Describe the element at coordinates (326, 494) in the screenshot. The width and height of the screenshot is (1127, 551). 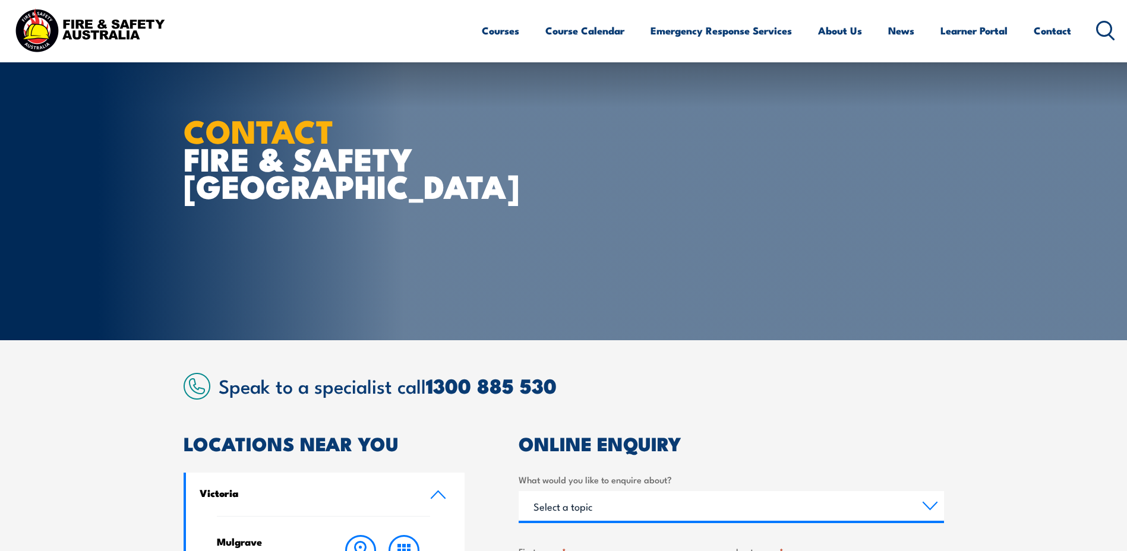
I see `a: Victoria` at that location.